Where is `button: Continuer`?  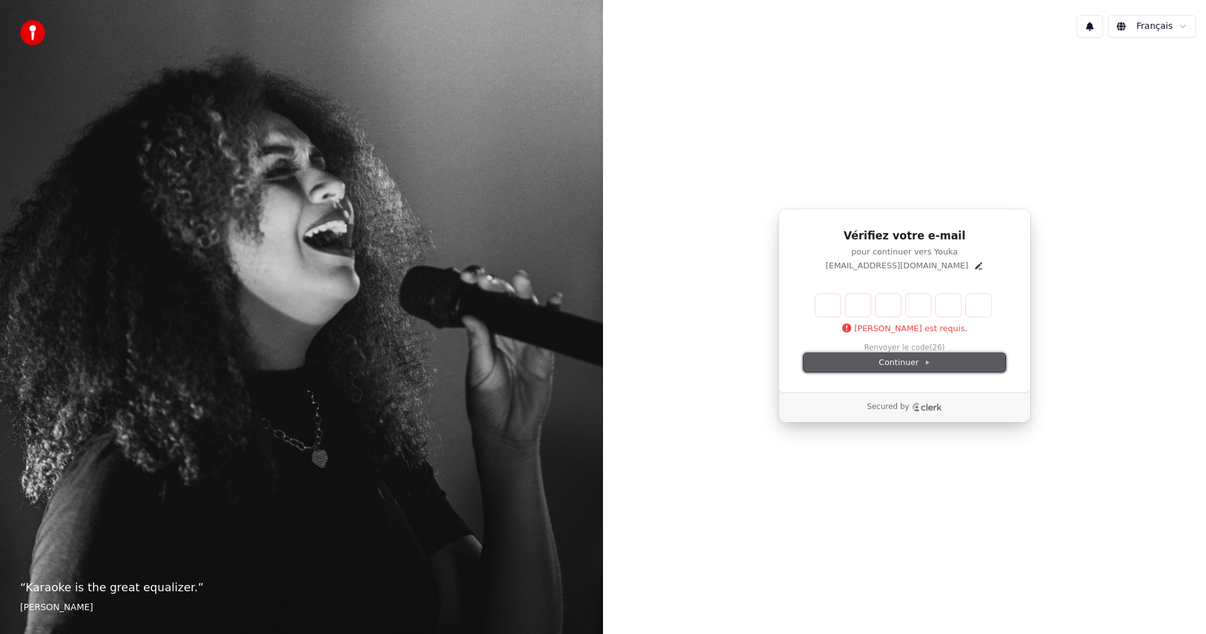 button: Continuer is located at coordinates (905, 362).